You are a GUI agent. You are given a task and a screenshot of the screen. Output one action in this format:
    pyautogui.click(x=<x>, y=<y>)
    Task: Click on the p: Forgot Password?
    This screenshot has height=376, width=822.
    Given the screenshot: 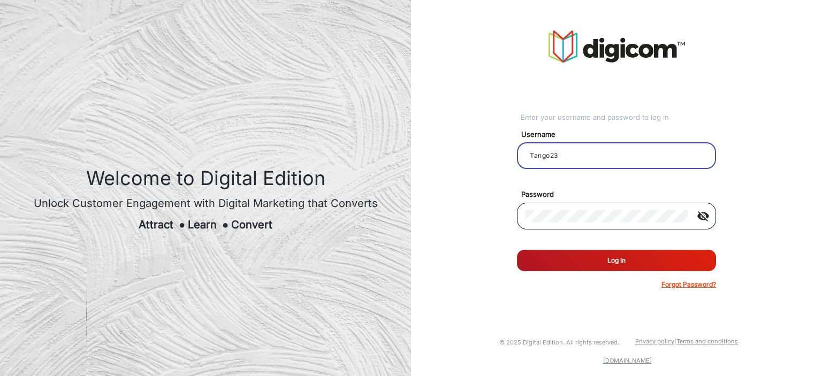 What is the action you would take?
    pyautogui.click(x=689, y=285)
    